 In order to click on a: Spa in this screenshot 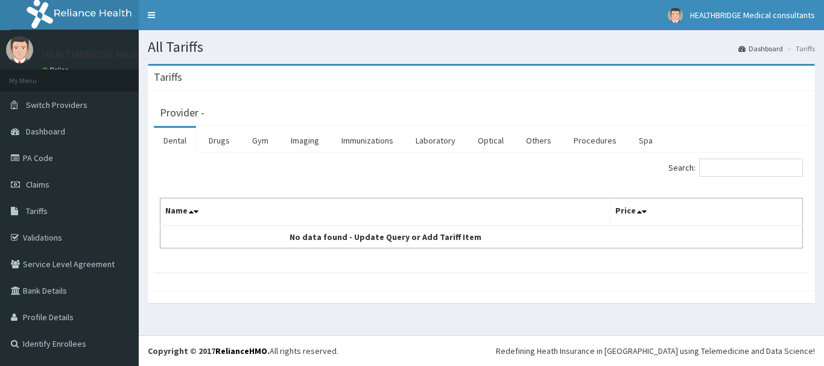, I will do `click(645, 141)`.